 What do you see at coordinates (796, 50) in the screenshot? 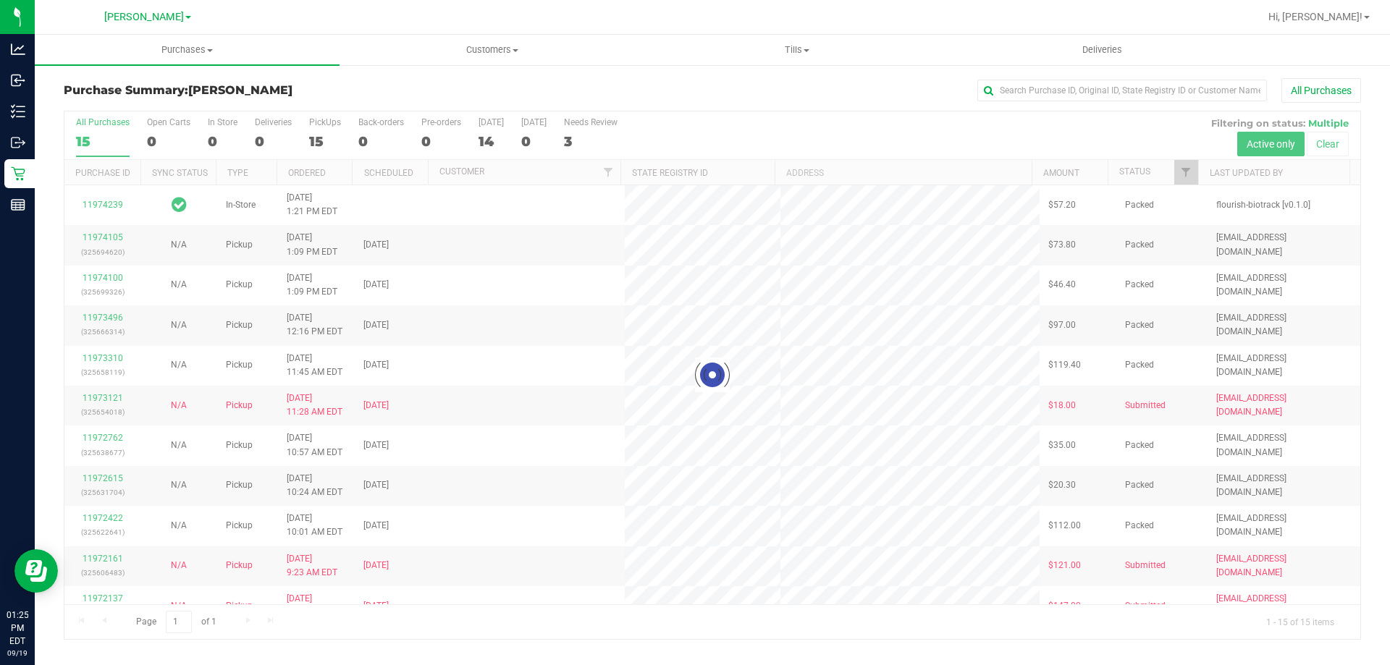
I see `a: Tills` at bounding box center [796, 50].